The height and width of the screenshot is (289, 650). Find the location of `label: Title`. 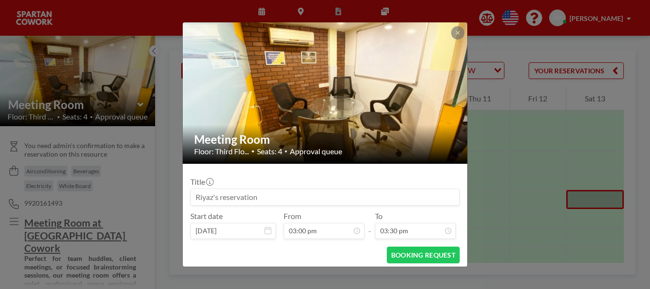

label: Title is located at coordinates (201, 182).